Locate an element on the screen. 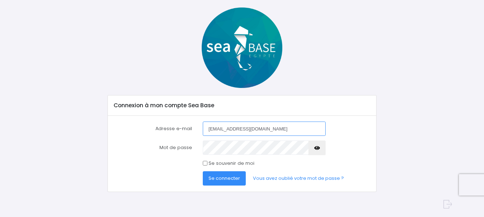 The image size is (484, 217). div: Connexion à mon compte Sea Base is located at coordinates (242, 106).